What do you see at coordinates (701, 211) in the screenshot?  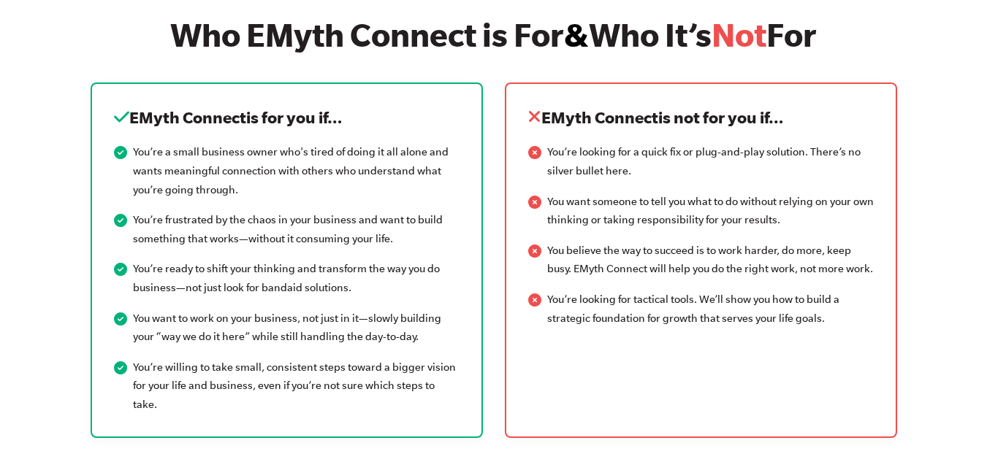 I see `li: You want someone to tell you what to do without relying on your own thinking or taking responsibi...` at bounding box center [701, 211].